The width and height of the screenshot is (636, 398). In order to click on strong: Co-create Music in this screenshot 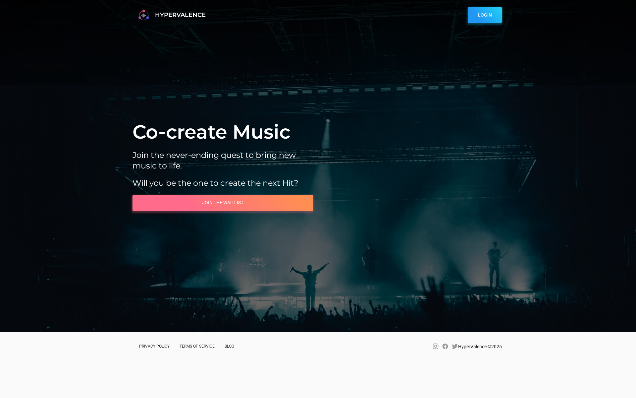, I will do `click(211, 132)`.